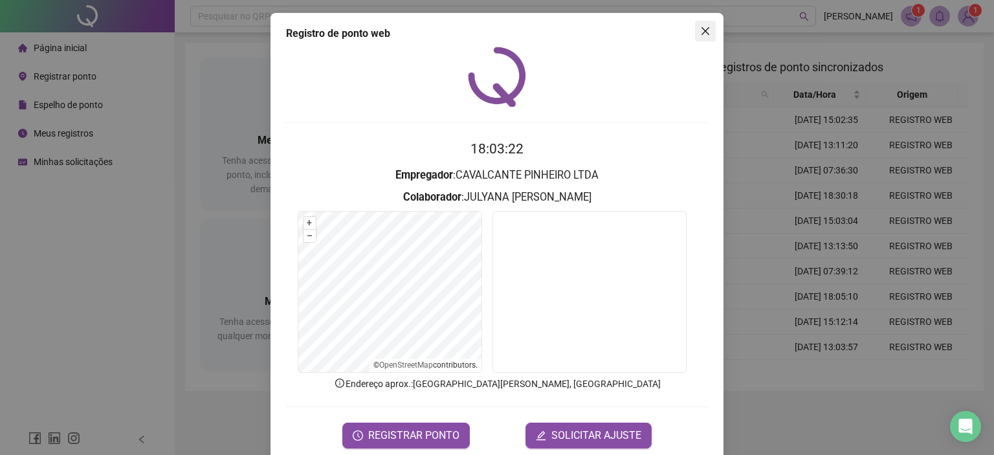 The image size is (994, 455). What do you see at coordinates (425, 365) in the screenshot?
I see `li: © contributors.` at bounding box center [425, 365].